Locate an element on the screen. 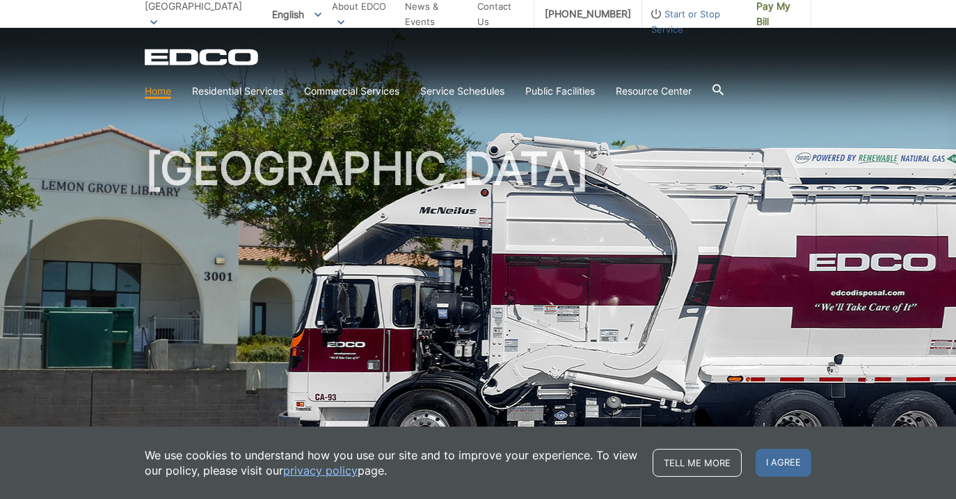 The width and height of the screenshot is (956, 499). a: Tell me more is located at coordinates (698, 463).